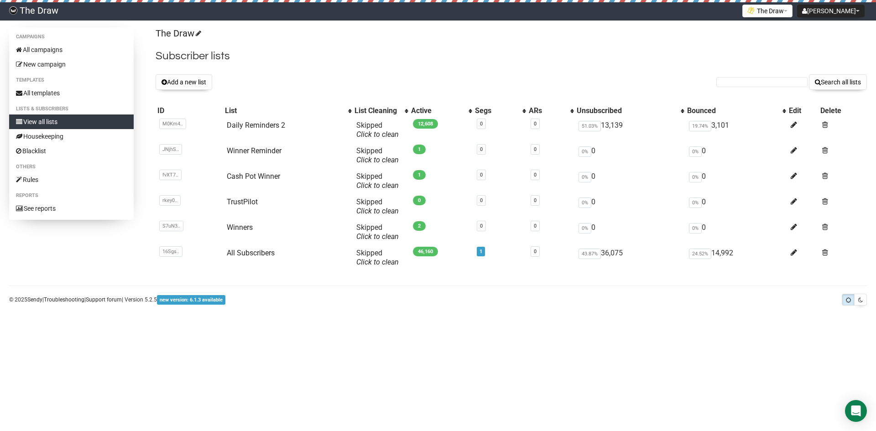 This screenshot has height=431, width=876. Describe the element at coordinates (589, 254) in the screenshot. I see `span: 43.87%` at that location.